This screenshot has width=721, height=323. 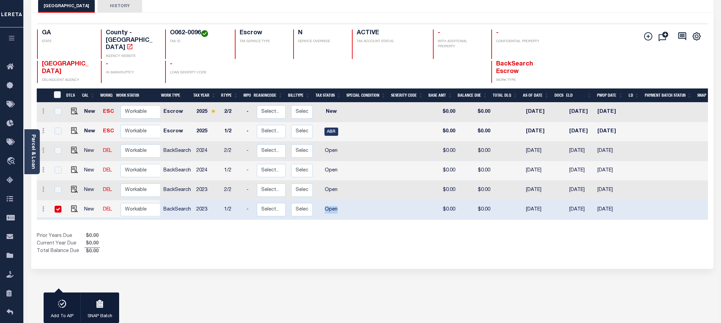 I want to click on td: Current Year Due, so click(x=60, y=244).